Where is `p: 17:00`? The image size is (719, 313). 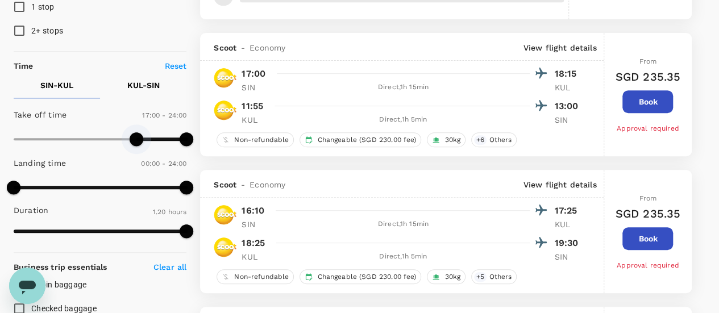 p: 17:00 is located at coordinates (254, 74).